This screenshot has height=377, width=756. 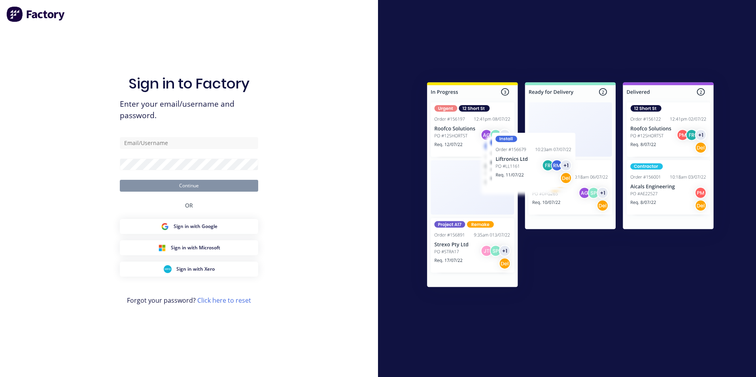 What do you see at coordinates (165, 227) in the screenshot?
I see `img: Google Sign in` at bounding box center [165, 227].